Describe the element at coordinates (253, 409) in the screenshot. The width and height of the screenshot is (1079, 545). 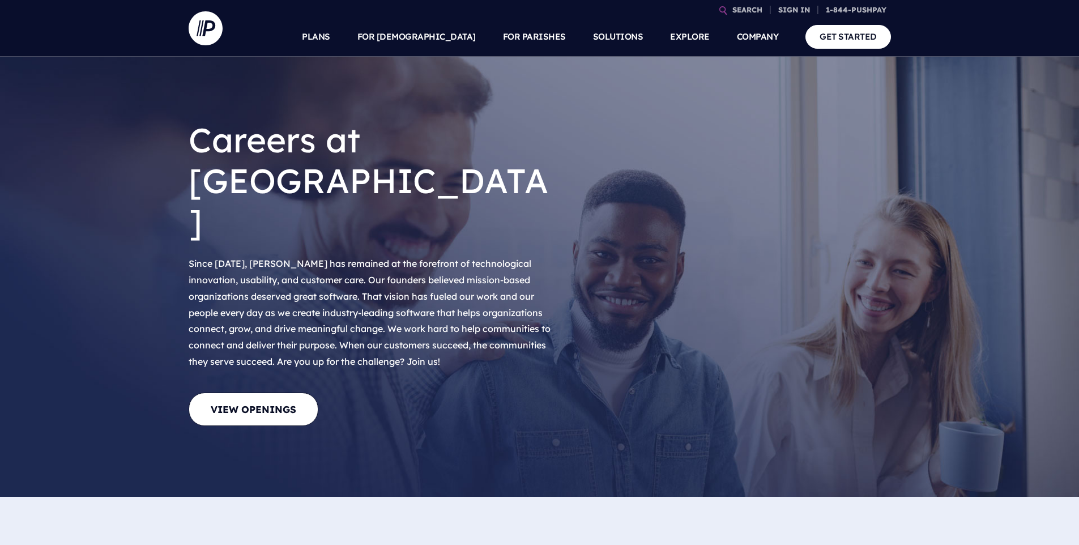
I see `a: View Openings` at that location.